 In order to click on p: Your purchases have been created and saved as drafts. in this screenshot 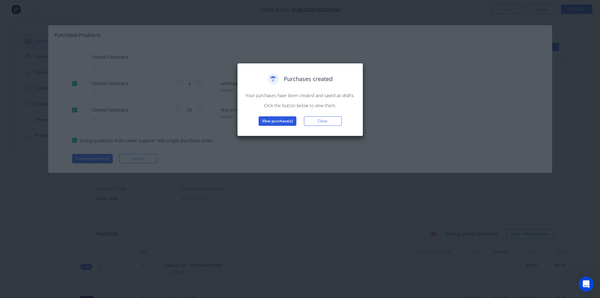, I will do `click(300, 95)`.